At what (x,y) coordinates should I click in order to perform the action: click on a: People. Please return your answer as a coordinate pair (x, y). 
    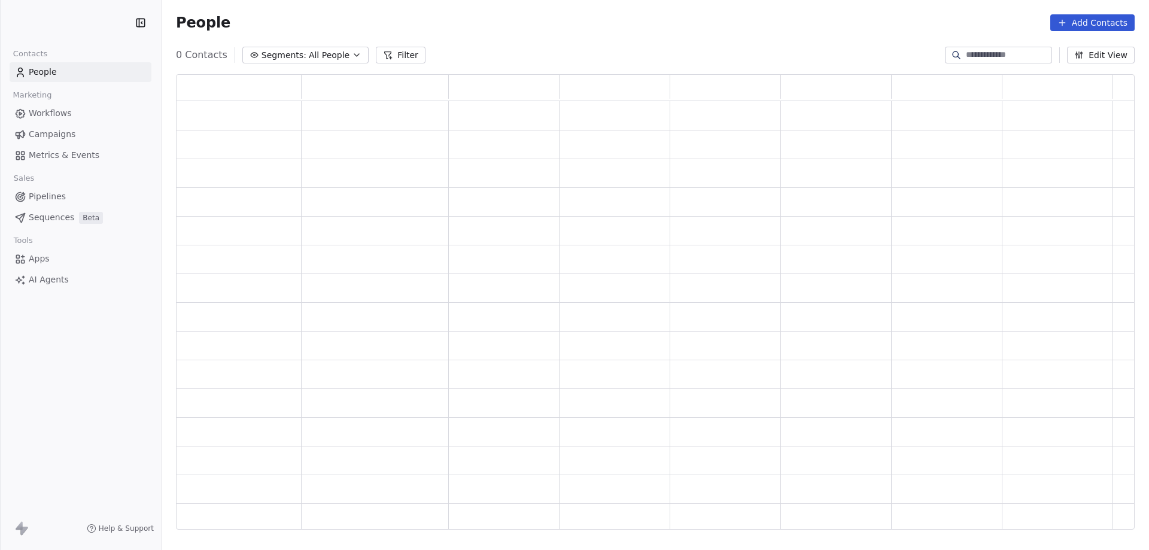
    Looking at the image, I should click on (80, 72).